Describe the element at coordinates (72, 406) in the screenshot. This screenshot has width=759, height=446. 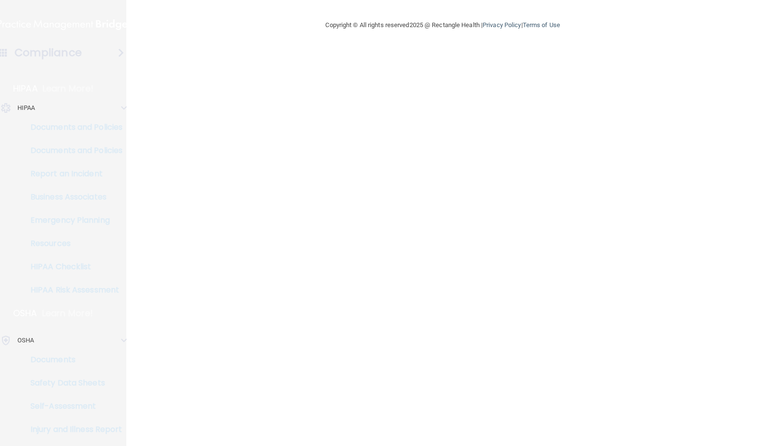
I see `p: Self-Assessment` at that location.